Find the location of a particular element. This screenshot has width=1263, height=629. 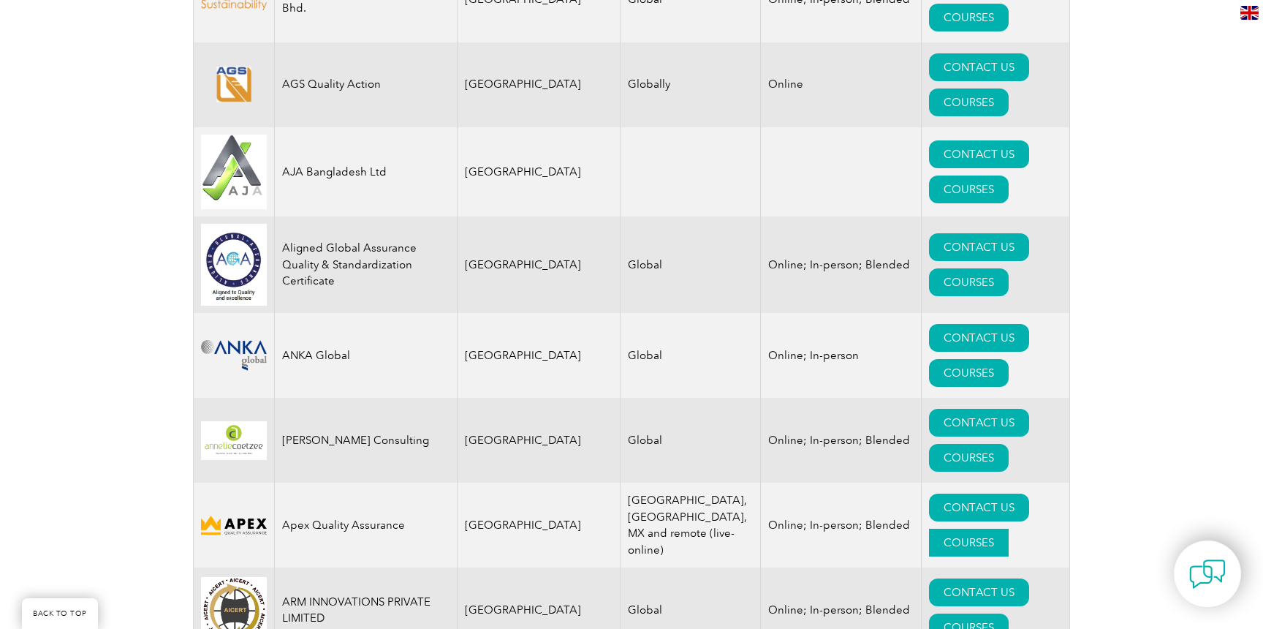

img: e8128bb3-5a91-eb11-b1ac-002248146a66-logo.png is located at coordinates (234, 84).